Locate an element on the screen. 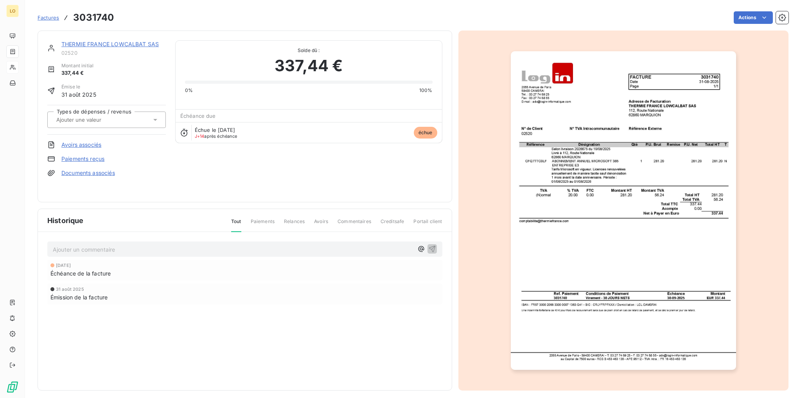 The width and height of the screenshot is (801, 398). input: Ajouter une valeur is located at coordinates (95, 120).